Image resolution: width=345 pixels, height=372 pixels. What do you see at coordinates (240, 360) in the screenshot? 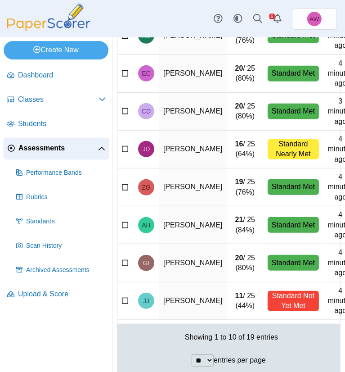
I see `label: entries per page` at bounding box center [240, 360].